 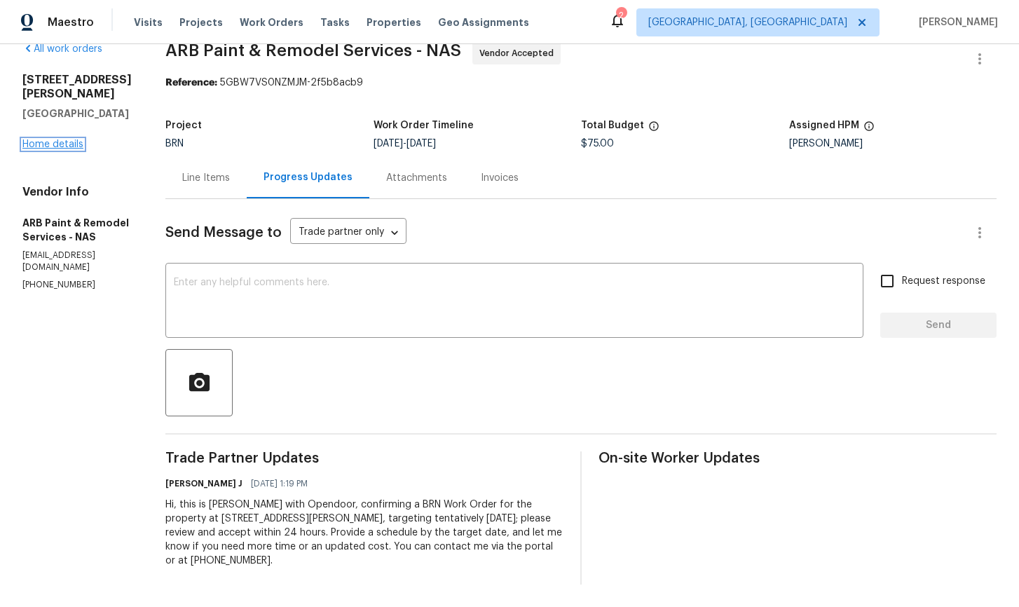 What do you see at coordinates (519, 53) in the screenshot?
I see `span: Vendor Accepted` at bounding box center [519, 53].